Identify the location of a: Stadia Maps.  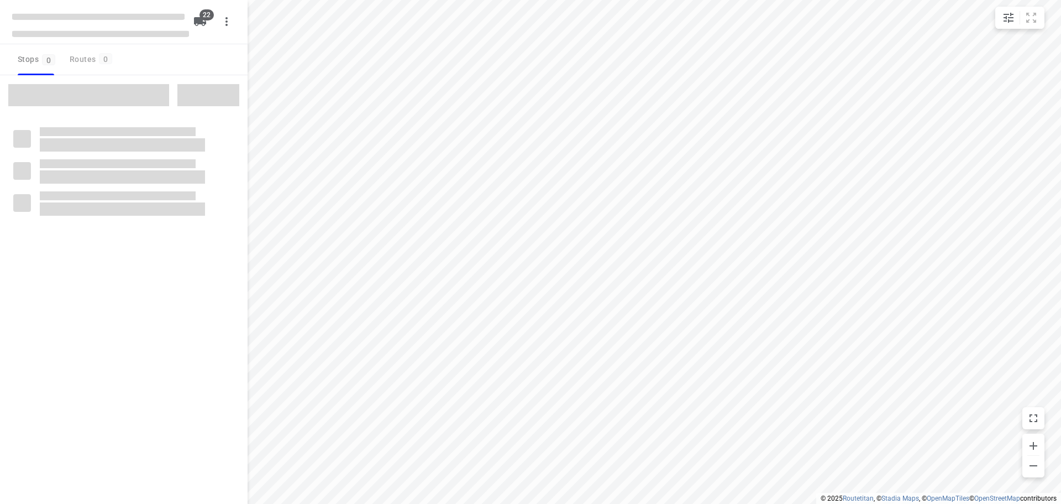
(900, 498).